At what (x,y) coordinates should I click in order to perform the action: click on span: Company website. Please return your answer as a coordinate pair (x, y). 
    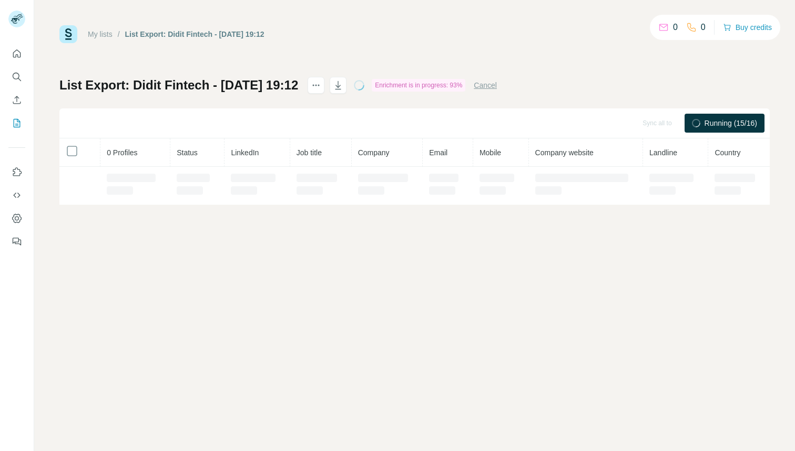
    Looking at the image, I should click on (564, 153).